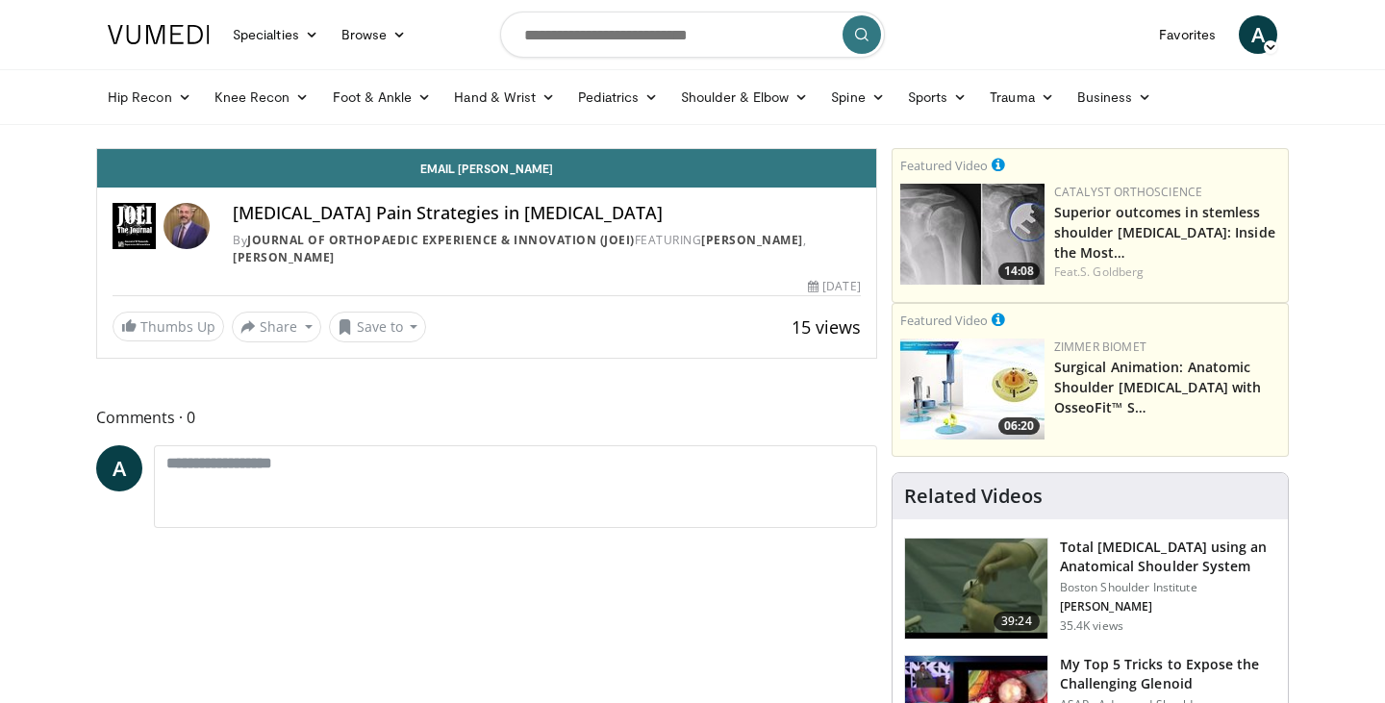 Image resolution: width=1385 pixels, height=703 pixels. What do you see at coordinates (973, 234) in the screenshot?
I see `a: 14:08` at bounding box center [973, 234].